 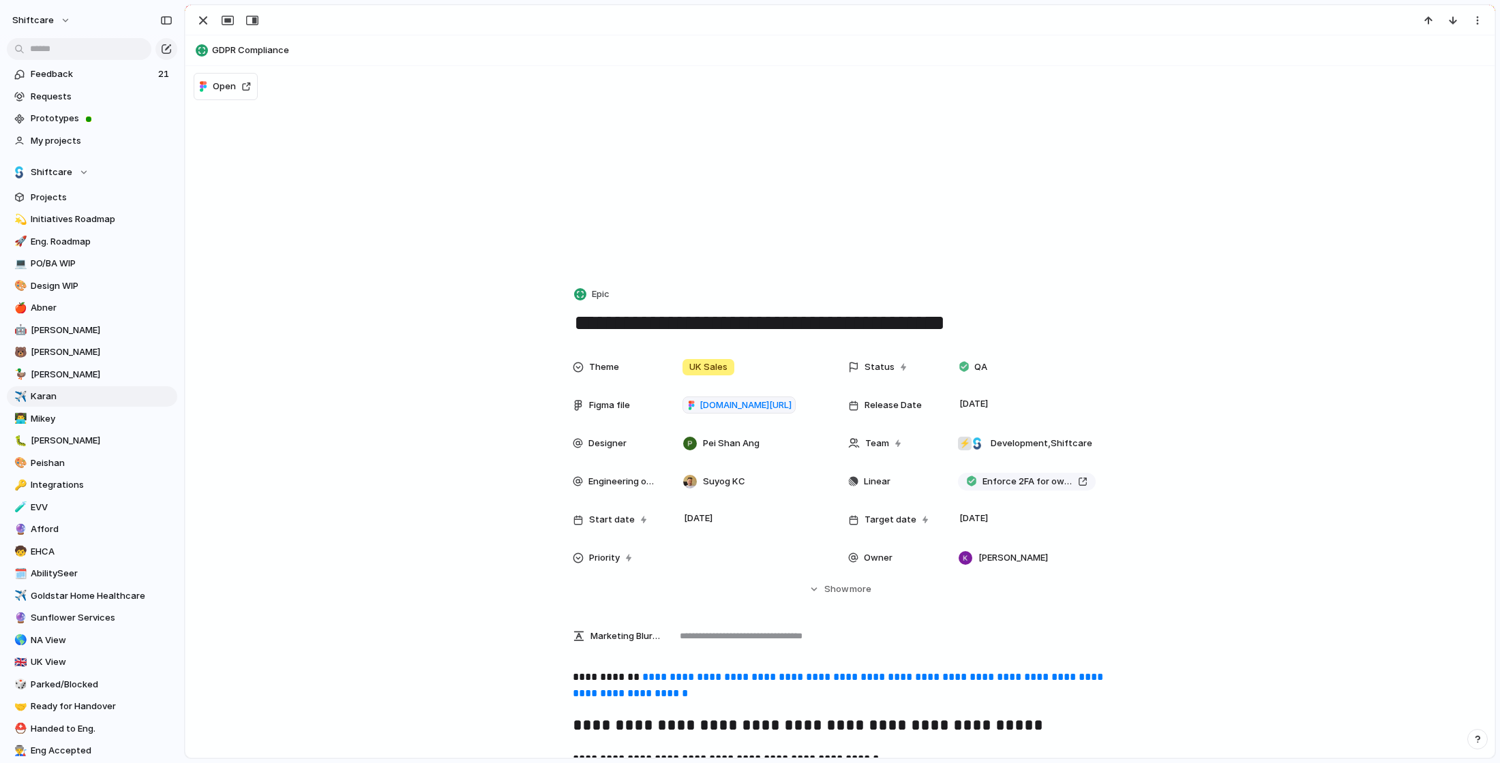 I want to click on div: 🔮Afford, so click(x=92, y=530).